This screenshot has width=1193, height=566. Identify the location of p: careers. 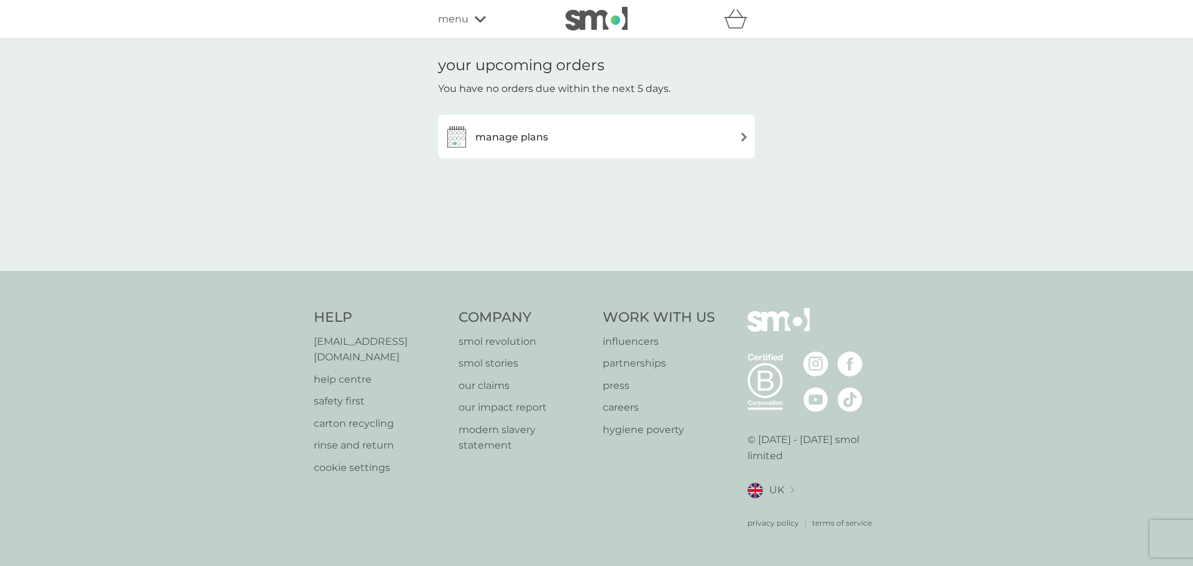
(659, 408).